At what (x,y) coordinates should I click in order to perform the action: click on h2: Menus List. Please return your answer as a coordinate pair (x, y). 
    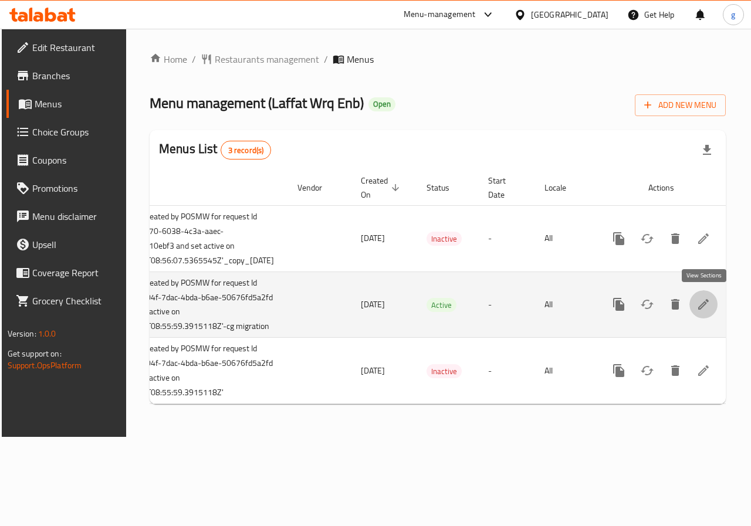
    Looking at the image, I should click on (215, 150).